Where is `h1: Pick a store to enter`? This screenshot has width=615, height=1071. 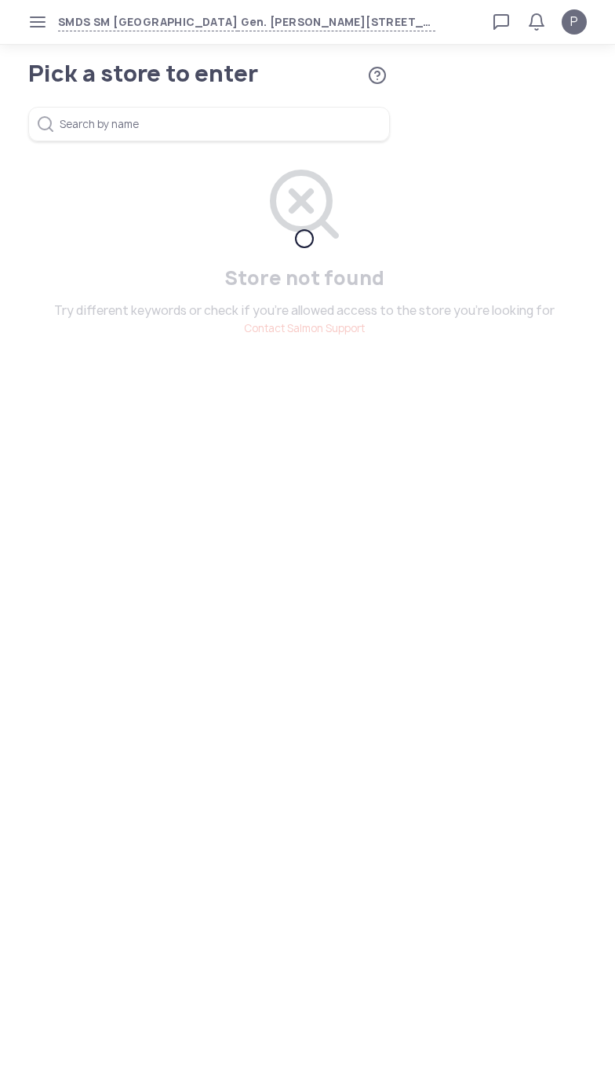
h1: Pick a store to enter is located at coordinates (184, 74).